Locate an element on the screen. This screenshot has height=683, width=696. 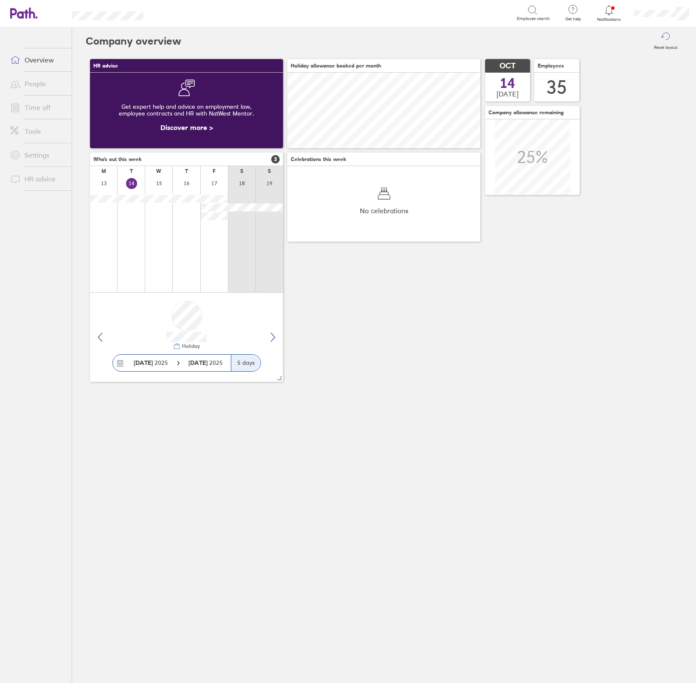
span: Get help is located at coordinates (573, 19).